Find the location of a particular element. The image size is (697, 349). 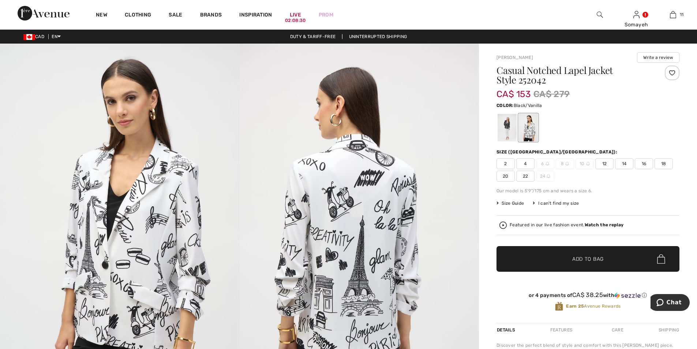

div: or 4 payments of with is located at coordinates (588, 295).